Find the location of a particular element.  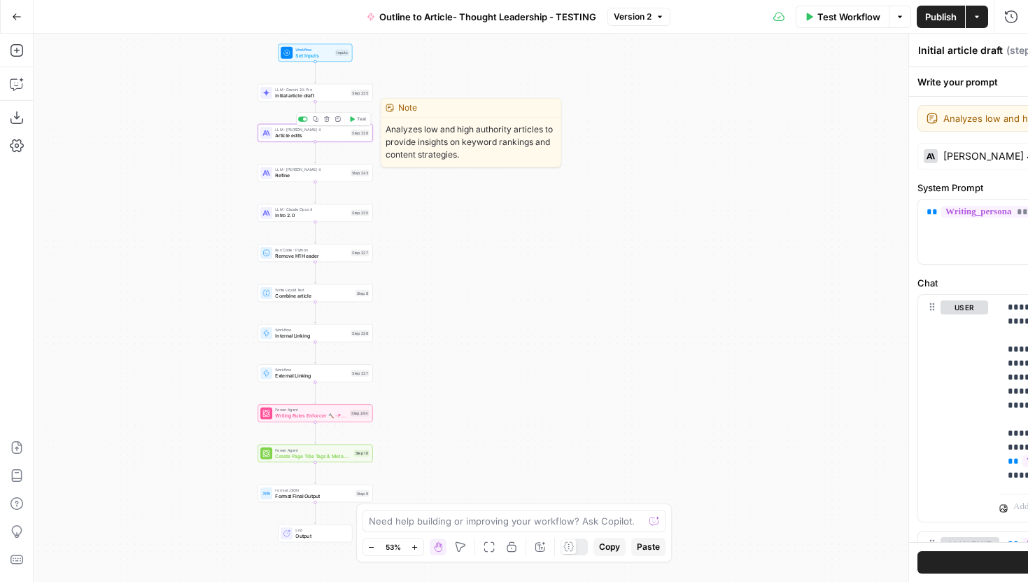

div: LLM · Claude Opus 4Intro 2.0Step 235 is located at coordinates (315, 212).